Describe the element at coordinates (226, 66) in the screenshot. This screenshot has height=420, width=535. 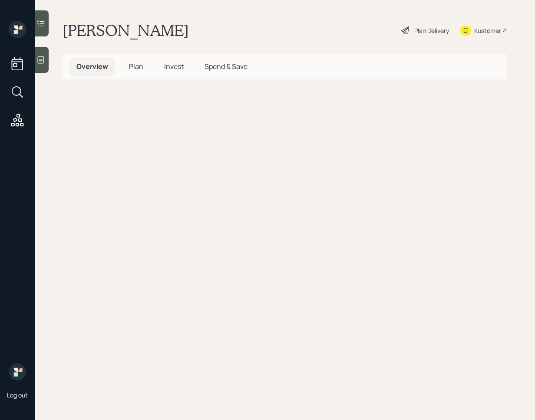
I see `span: Spend & Save` at that location.